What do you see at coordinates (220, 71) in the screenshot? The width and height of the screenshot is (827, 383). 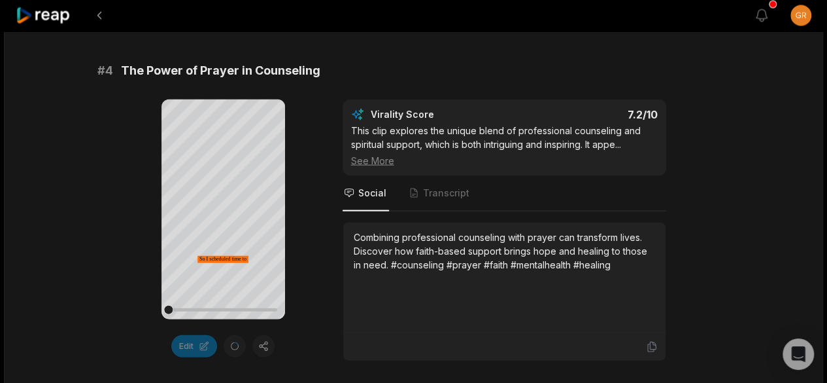 I see `span: The Power of Prayer in Counseling` at bounding box center [220, 71].